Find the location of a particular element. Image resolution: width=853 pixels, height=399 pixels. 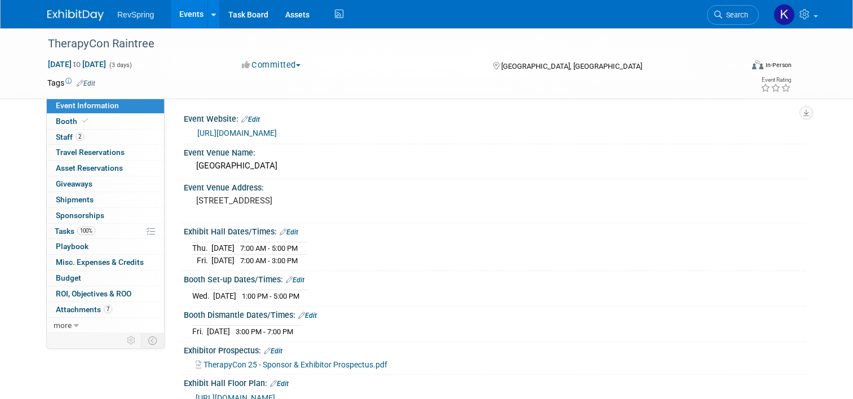

a: more is located at coordinates (105, 325).